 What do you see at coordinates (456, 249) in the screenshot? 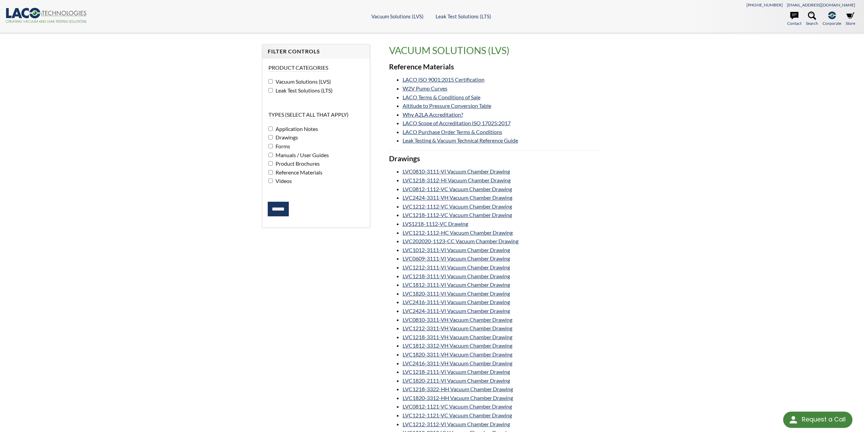
I see `a: LVC1012-3111-VI Vacuum Chamber Drawing` at bounding box center [456, 249].